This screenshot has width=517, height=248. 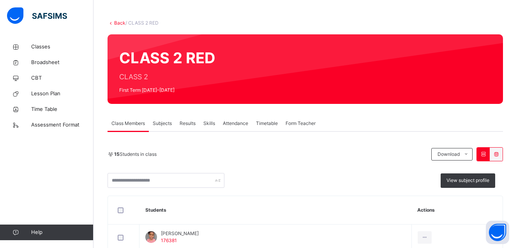 I want to click on a: Back, so click(x=120, y=23).